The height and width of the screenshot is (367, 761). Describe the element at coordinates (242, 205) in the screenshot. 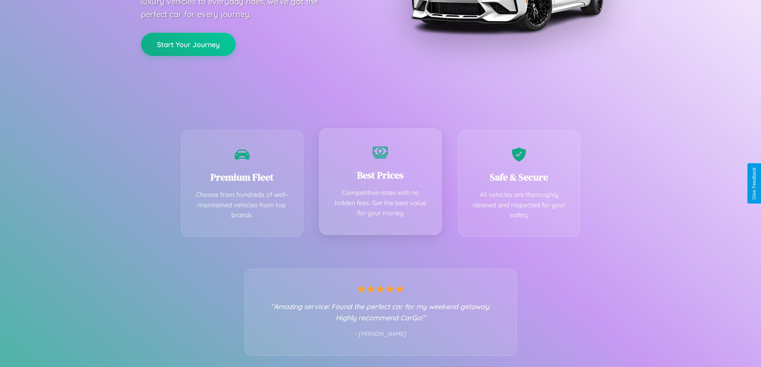

I see `p: Choose from hundreds of well-maintained vehicles from top brands` at that location.